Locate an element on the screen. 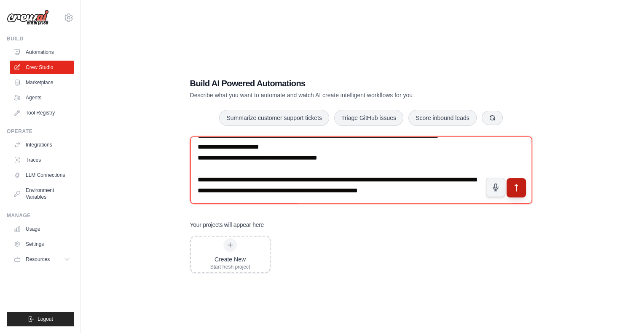  a: Crew Studio is located at coordinates (42, 67).